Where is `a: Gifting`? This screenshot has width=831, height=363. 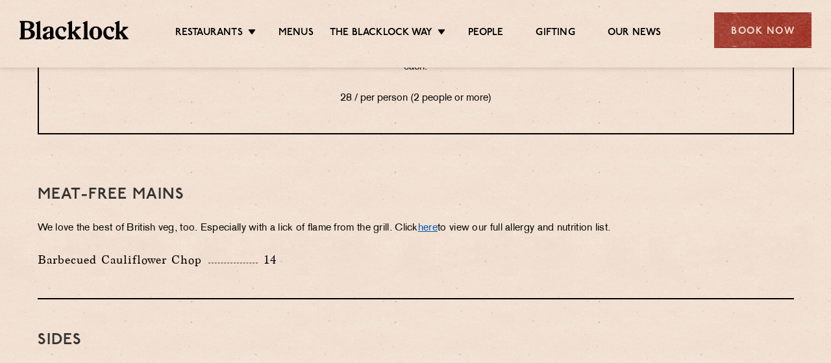
a: Gifting is located at coordinates (555, 34).